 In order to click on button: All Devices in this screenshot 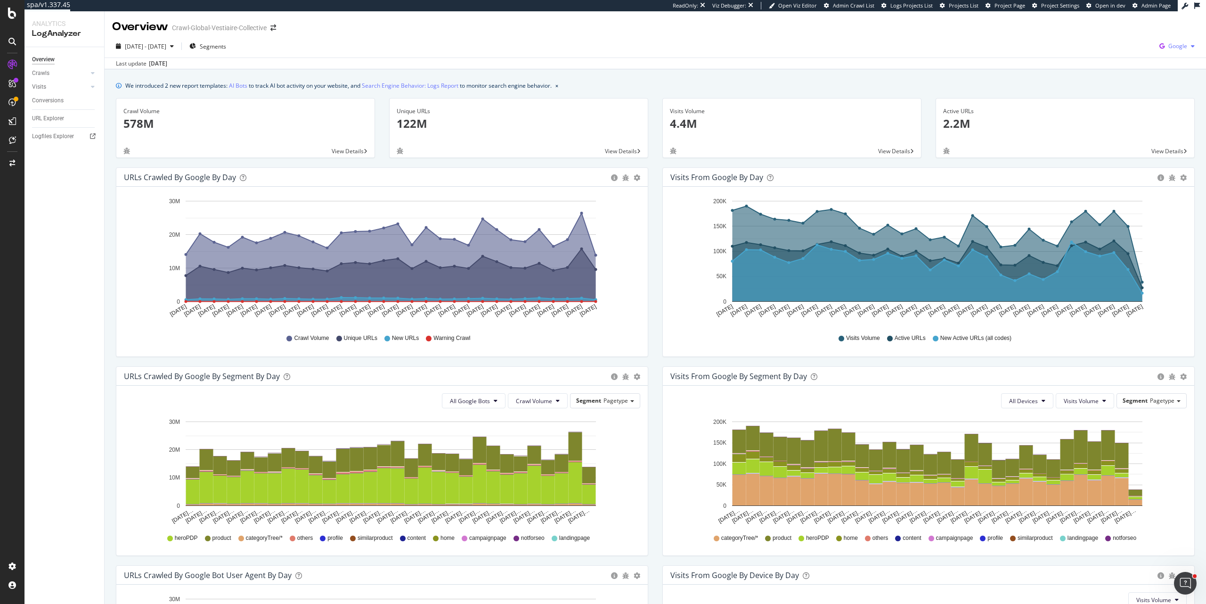, I will do `click(1027, 400)`.